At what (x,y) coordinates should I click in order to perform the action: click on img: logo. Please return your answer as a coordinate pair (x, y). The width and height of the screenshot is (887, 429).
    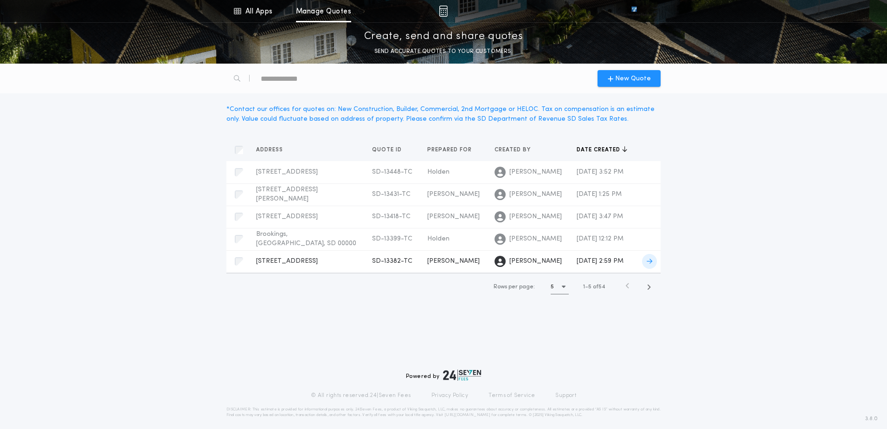
    Looking at the image, I should click on (462, 375).